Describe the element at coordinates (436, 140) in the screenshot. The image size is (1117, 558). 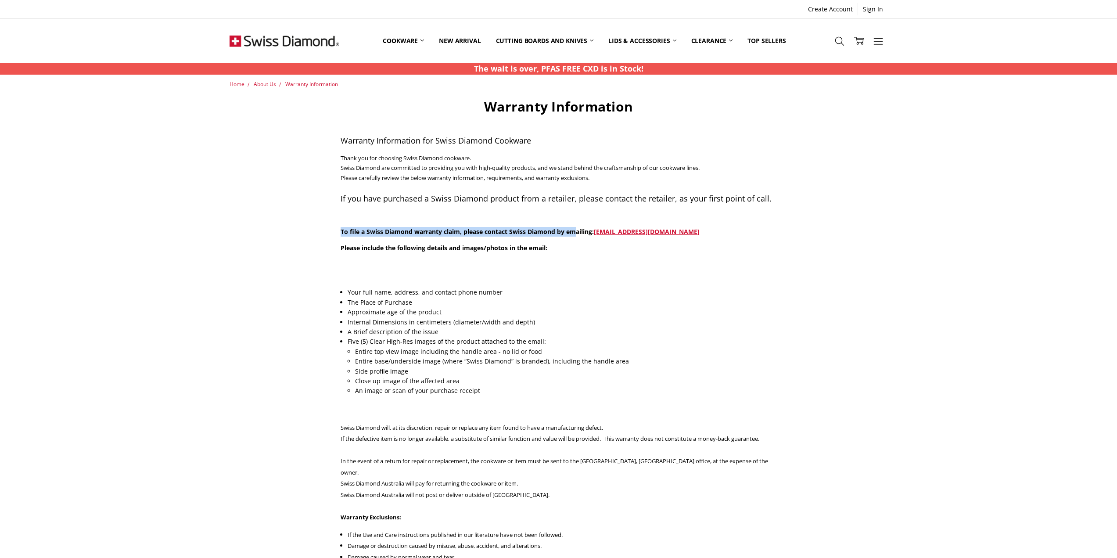
I see `span: Warranty Information for Swiss Diamond Cookware` at that location.